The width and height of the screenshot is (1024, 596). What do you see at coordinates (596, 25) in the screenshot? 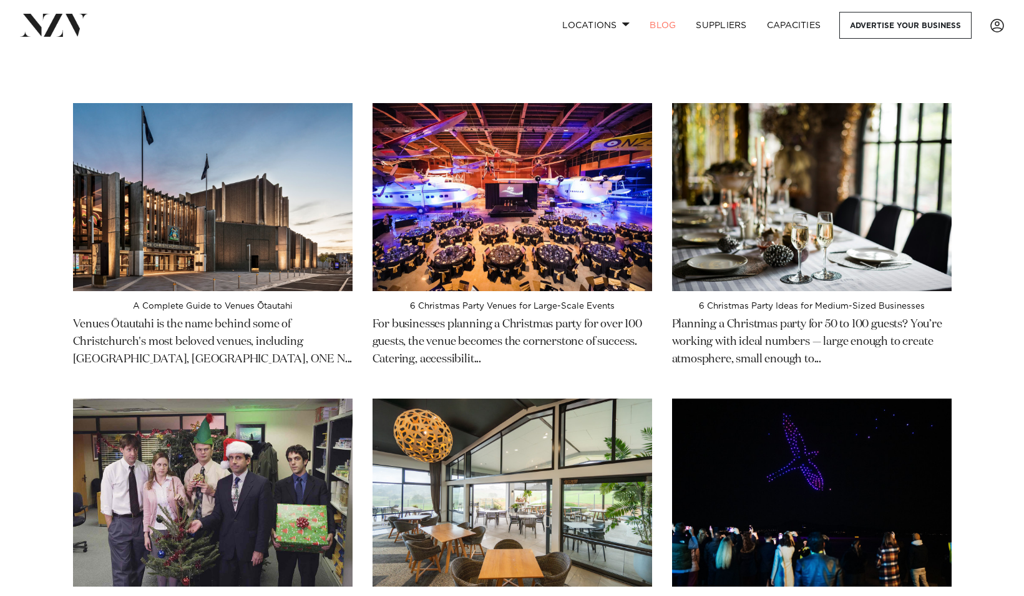
I see `a: Locations` at bounding box center [596, 25].